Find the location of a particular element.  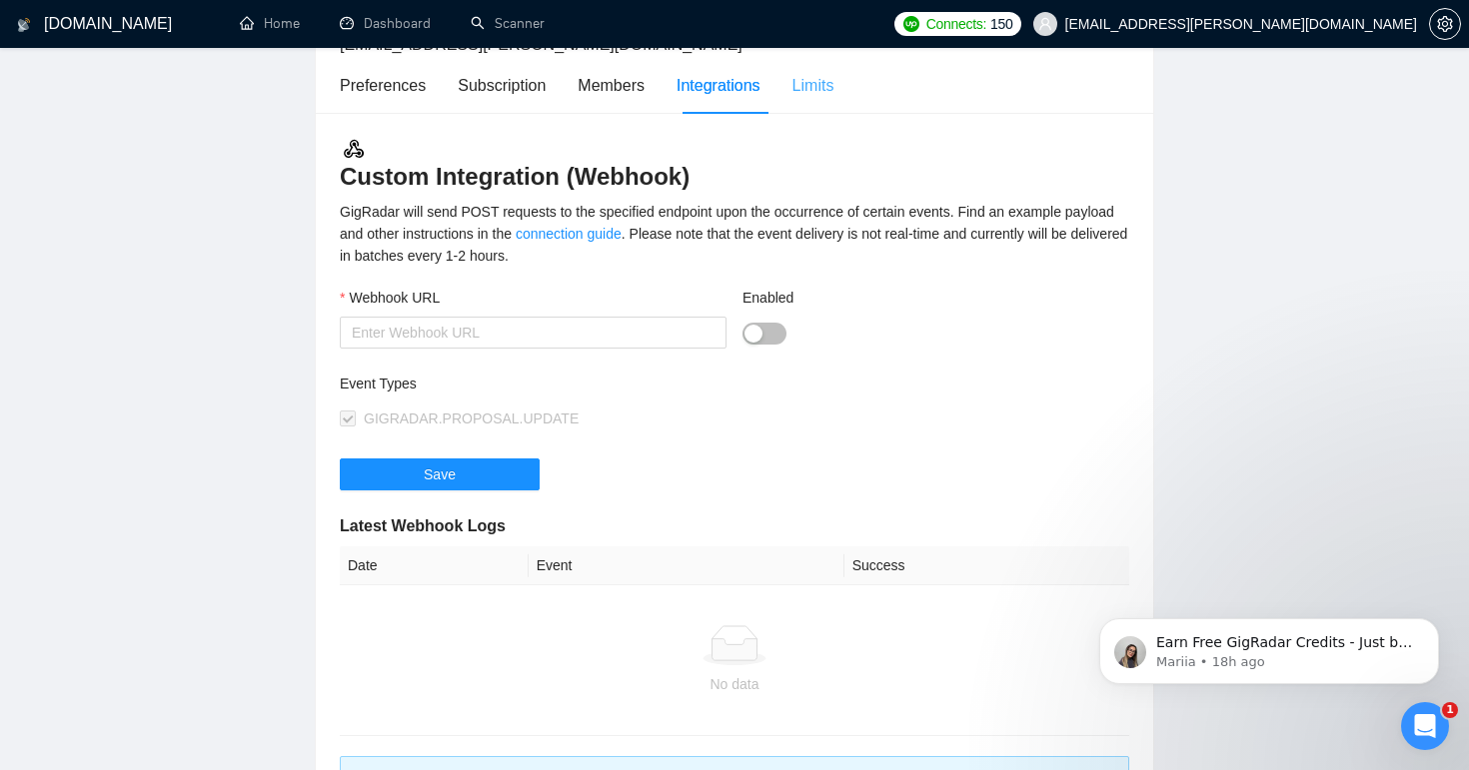

label: Webhook URL is located at coordinates (390, 298).